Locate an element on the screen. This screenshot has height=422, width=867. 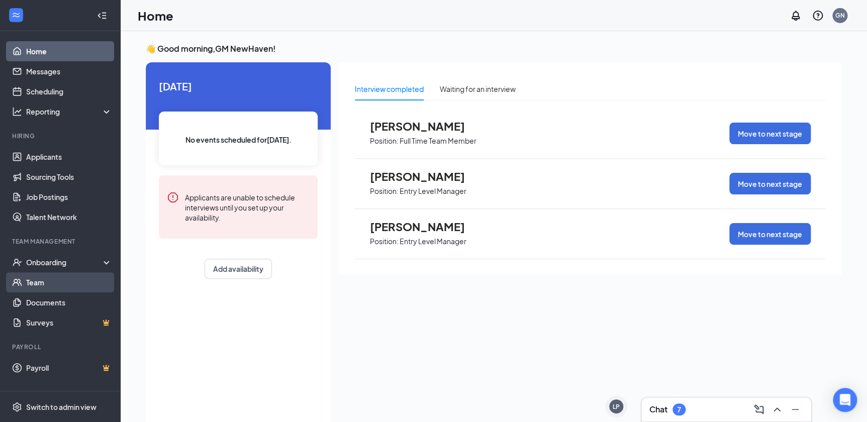
p: Full Time Team Member is located at coordinates (438, 141).